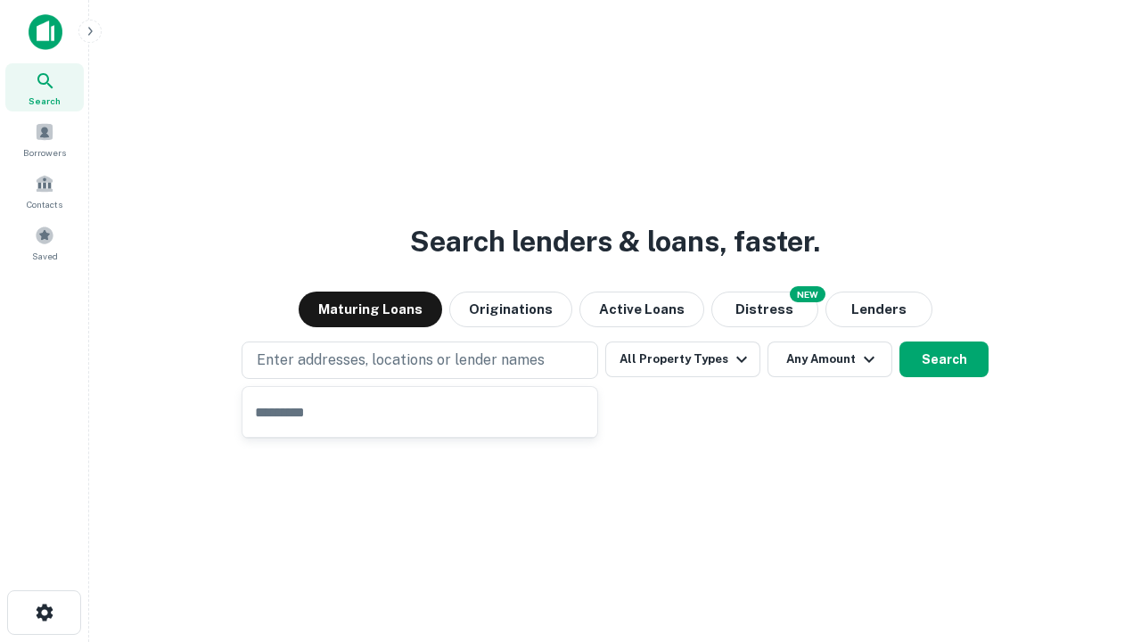 The height and width of the screenshot is (642, 1141). What do you see at coordinates (45, 152) in the screenshot?
I see `span: Borrowers` at bounding box center [45, 152].